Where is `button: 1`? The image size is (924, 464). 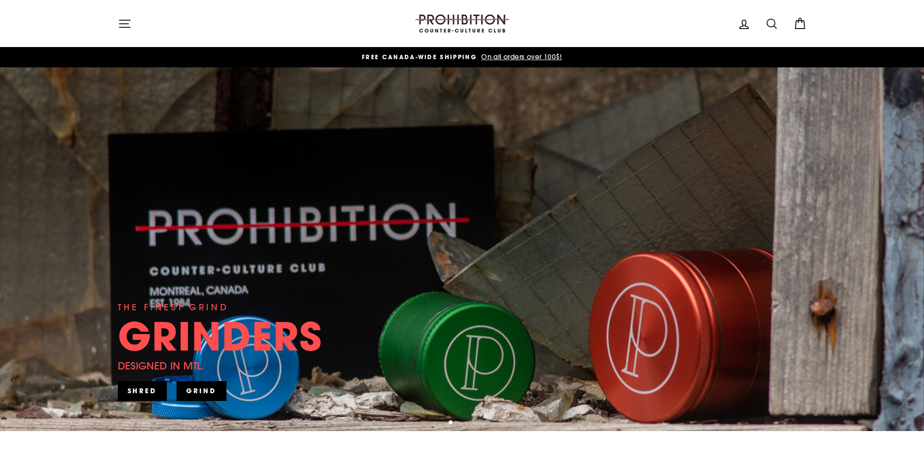
button: 1 is located at coordinates (451, 423).